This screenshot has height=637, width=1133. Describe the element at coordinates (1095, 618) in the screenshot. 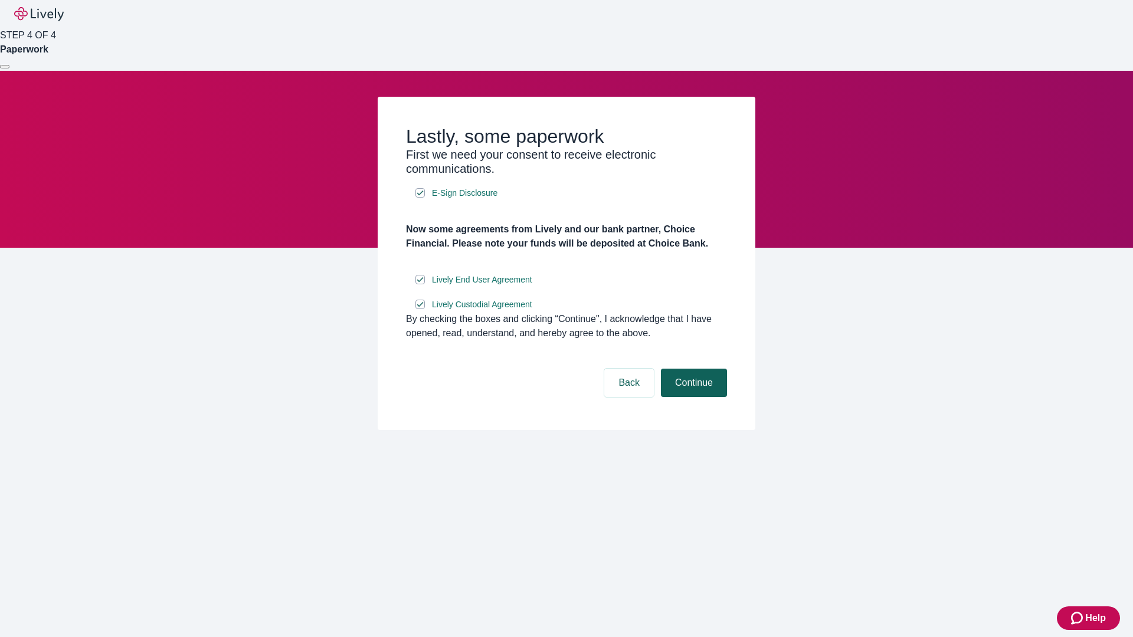

I see `span: Help` at that location.